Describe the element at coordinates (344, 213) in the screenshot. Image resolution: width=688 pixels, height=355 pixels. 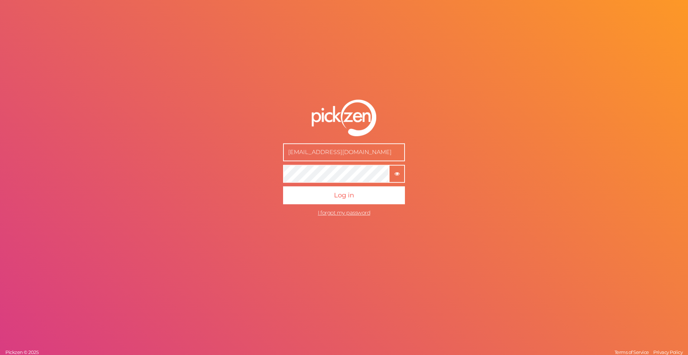
I see `span: I forgot my password` at that location.